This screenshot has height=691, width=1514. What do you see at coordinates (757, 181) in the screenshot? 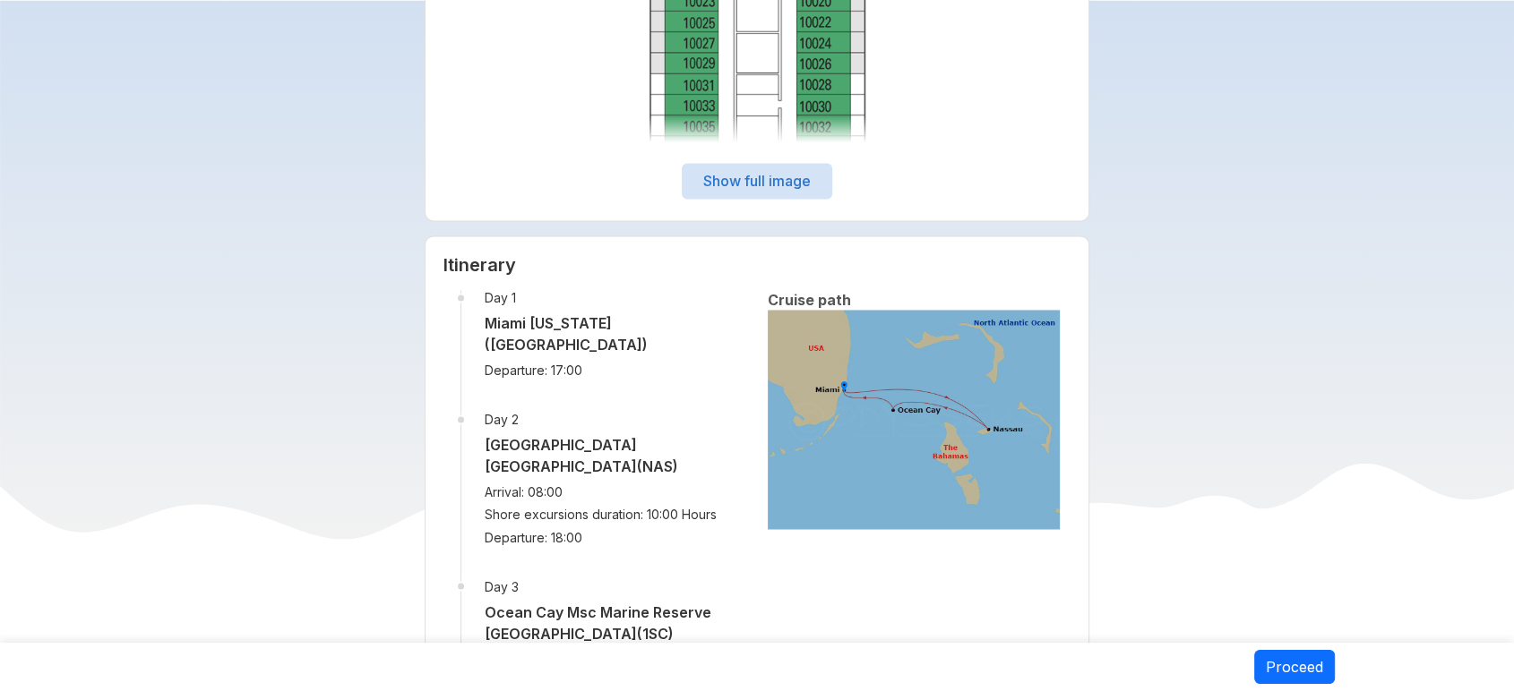
I see `button: Show full image` at bounding box center [757, 181].